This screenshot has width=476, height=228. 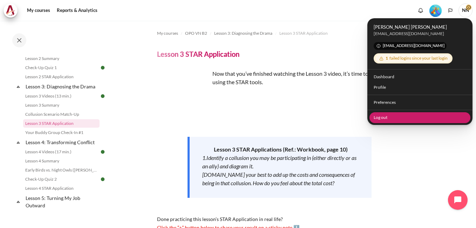 What do you see at coordinates (435, 10) in the screenshot?
I see `a: Level #5` at bounding box center [435, 10].